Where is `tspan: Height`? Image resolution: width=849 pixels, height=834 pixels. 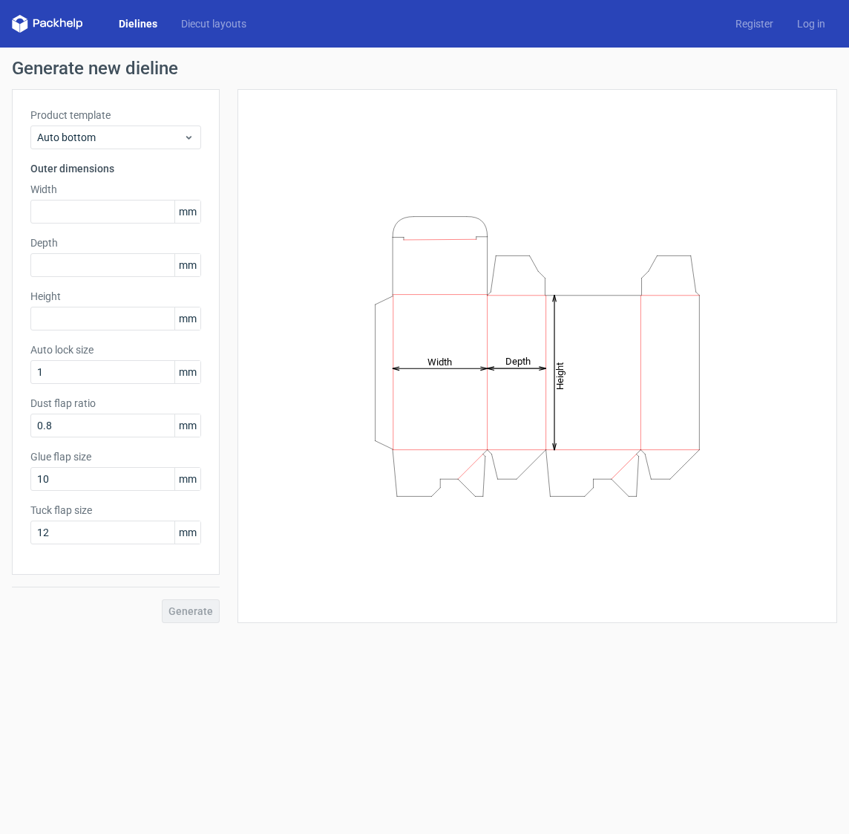
tspan: Height is located at coordinates (560, 375).